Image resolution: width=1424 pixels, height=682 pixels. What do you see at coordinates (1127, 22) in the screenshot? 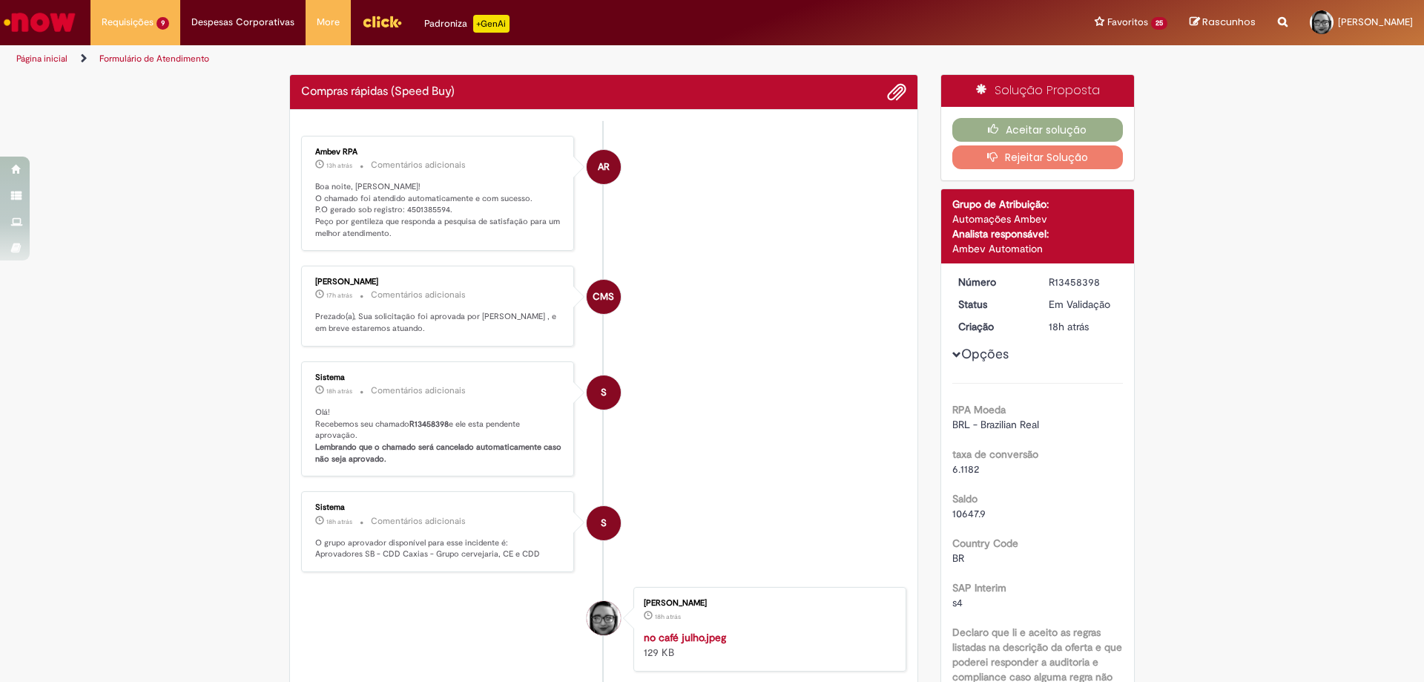
I see `span: Favoritos` at bounding box center [1127, 22].